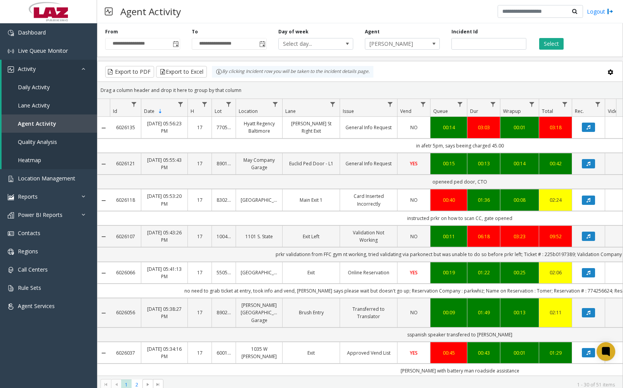  Describe the element at coordinates (484, 237) in the screenshot. I see `a: 06:18` at that location.